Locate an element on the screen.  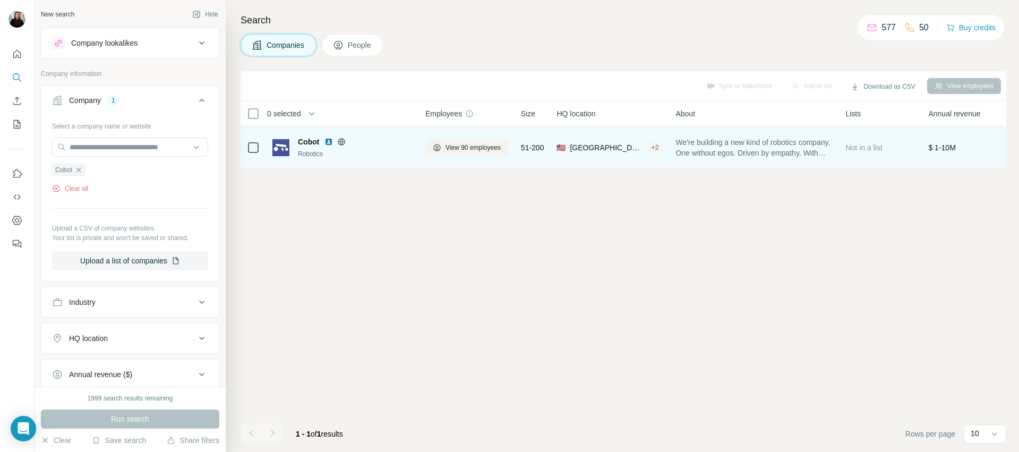
button: Use Surfe on LinkedIn is located at coordinates (17, 174).